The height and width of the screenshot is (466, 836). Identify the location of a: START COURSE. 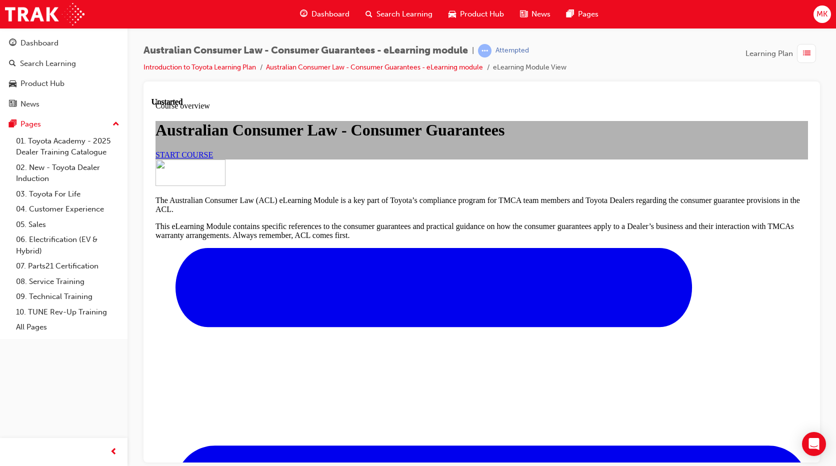
(32, 57).